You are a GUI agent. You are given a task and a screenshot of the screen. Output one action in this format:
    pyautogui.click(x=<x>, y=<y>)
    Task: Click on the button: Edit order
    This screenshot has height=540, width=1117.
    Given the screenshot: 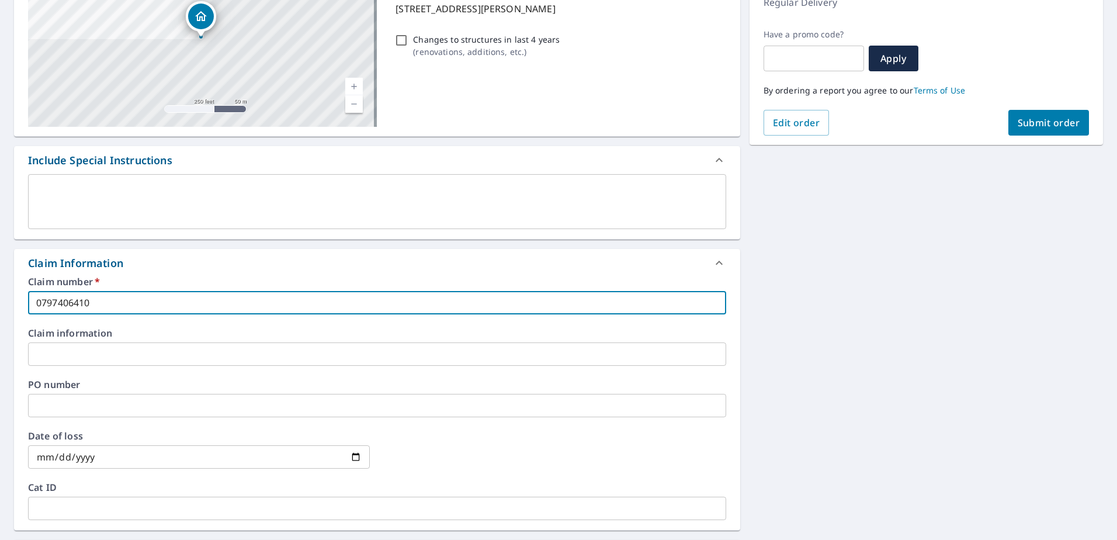 What is the action you would take?
    pyautogui.click(x=796, y=123)
    